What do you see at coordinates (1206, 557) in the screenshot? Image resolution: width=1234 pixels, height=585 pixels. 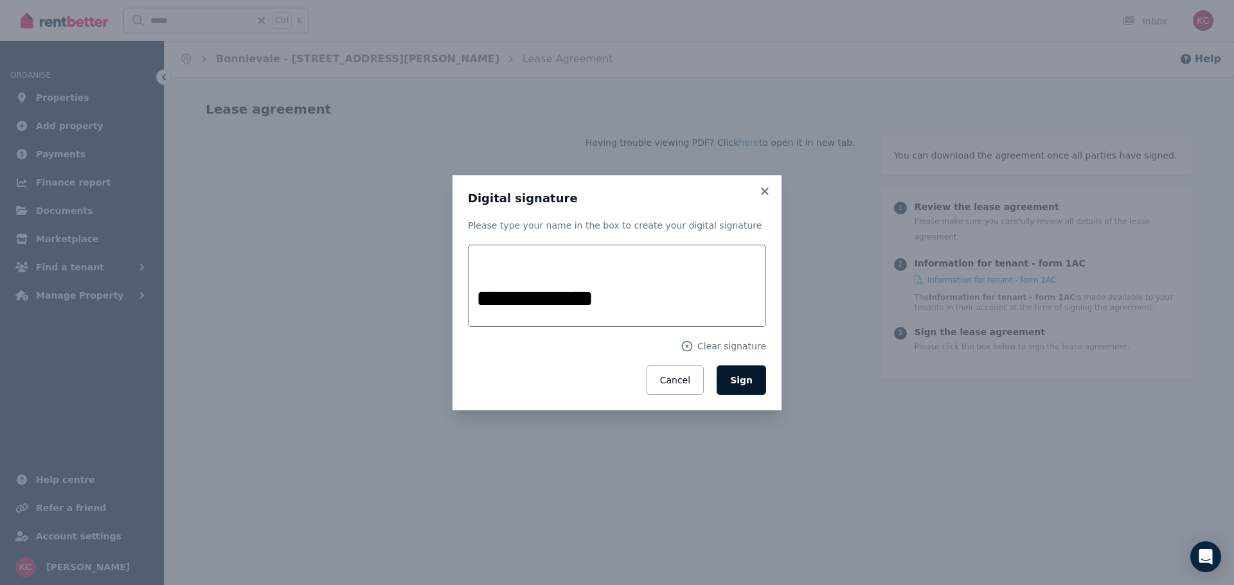 I see `div: Open Intercom Messenger` at bounding box center [1206, 557].